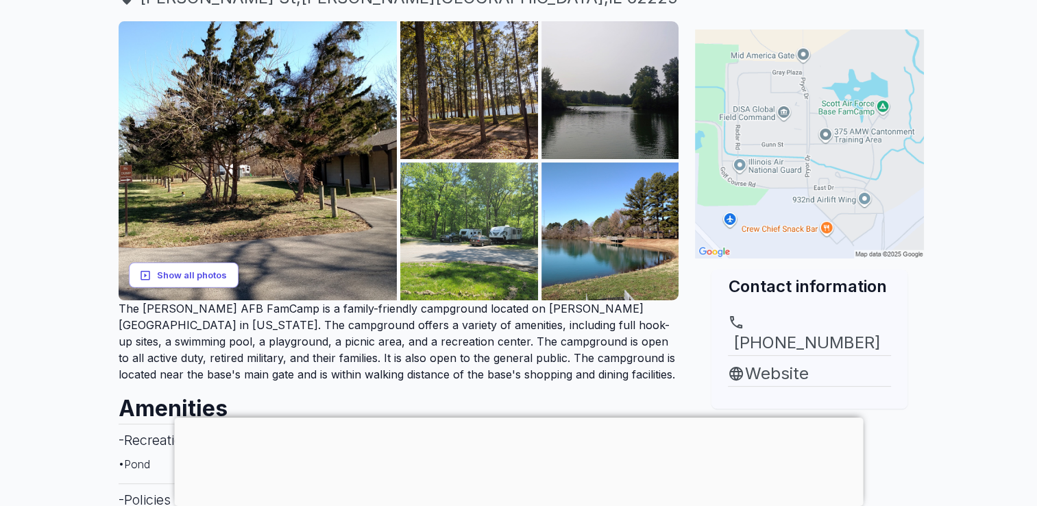 The height and width of the screenshot is (506, 1037). Describe the element at coordinates (810, 144) in the screenshot. I see `a: Map for Military Park Scott AFB FamCamp (Scott AFB)` at that location.